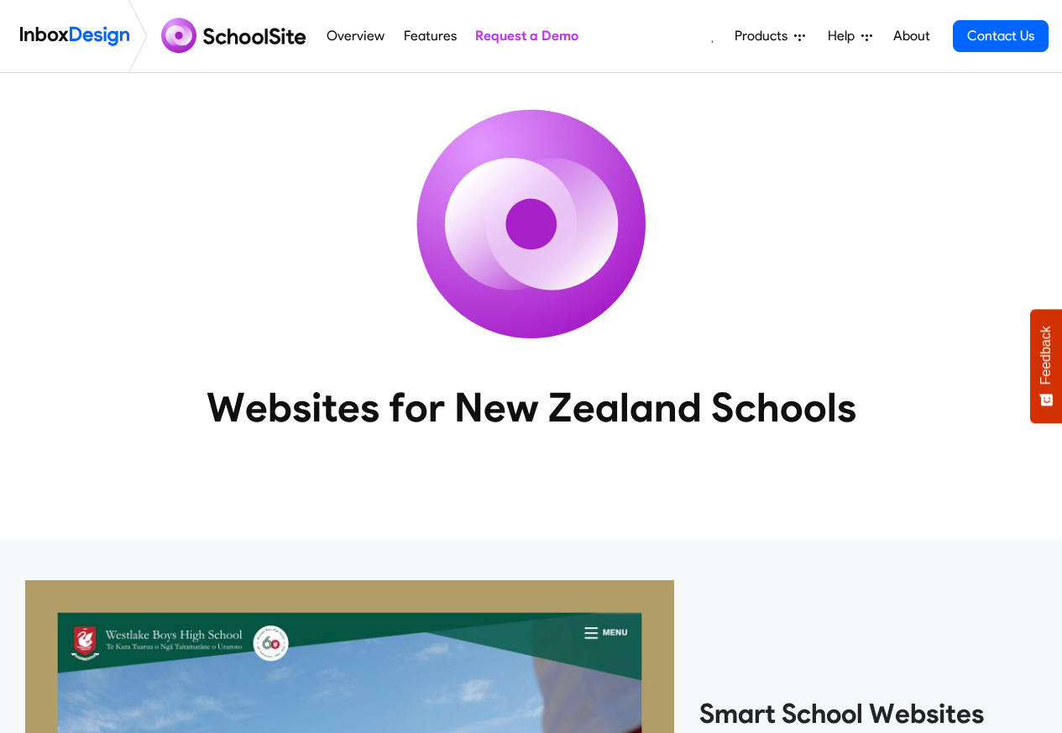 This screenshot has height=733, width=1062. What do you see at coordinates (236, 36) in the screenshot?
I see `img: schoolsite logo` at bounding box center [236, 36].